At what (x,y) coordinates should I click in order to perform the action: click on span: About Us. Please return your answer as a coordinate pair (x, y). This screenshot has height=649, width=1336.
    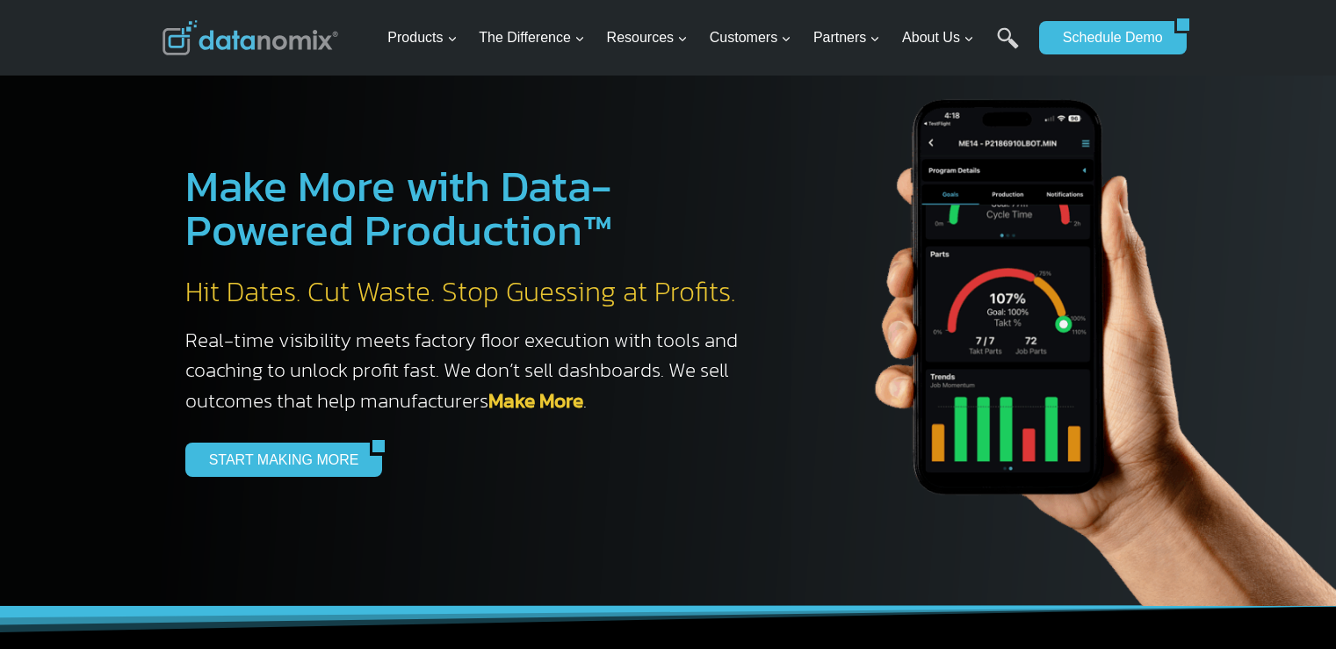
    Looking at the image, I should click on (938, 38).